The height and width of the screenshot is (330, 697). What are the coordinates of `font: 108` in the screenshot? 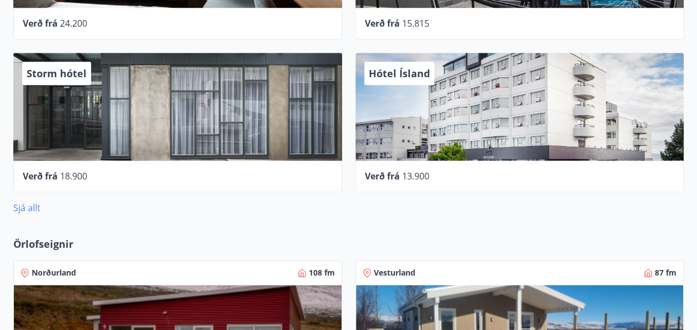 It's located at (316, 272).